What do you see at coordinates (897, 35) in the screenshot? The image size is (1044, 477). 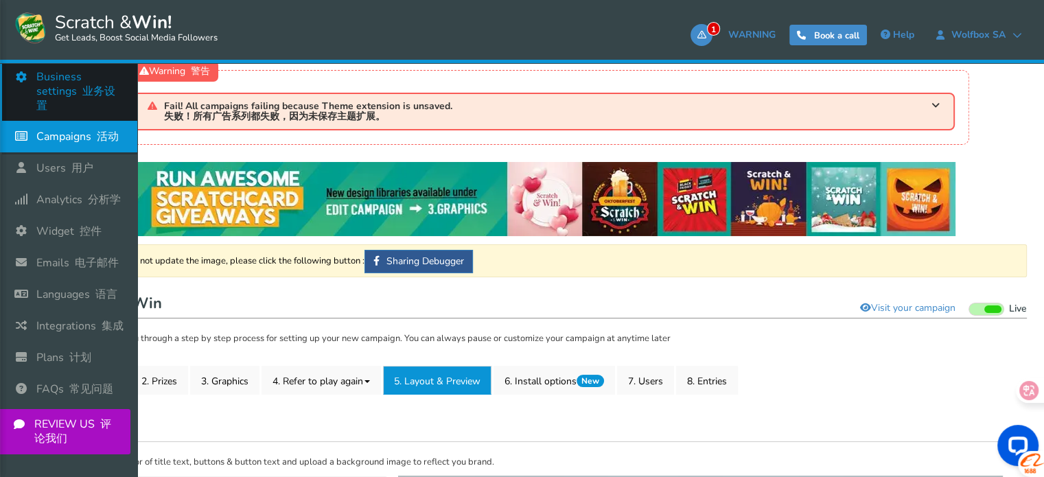 I see `a: Help` at bounding box center [897, 35].